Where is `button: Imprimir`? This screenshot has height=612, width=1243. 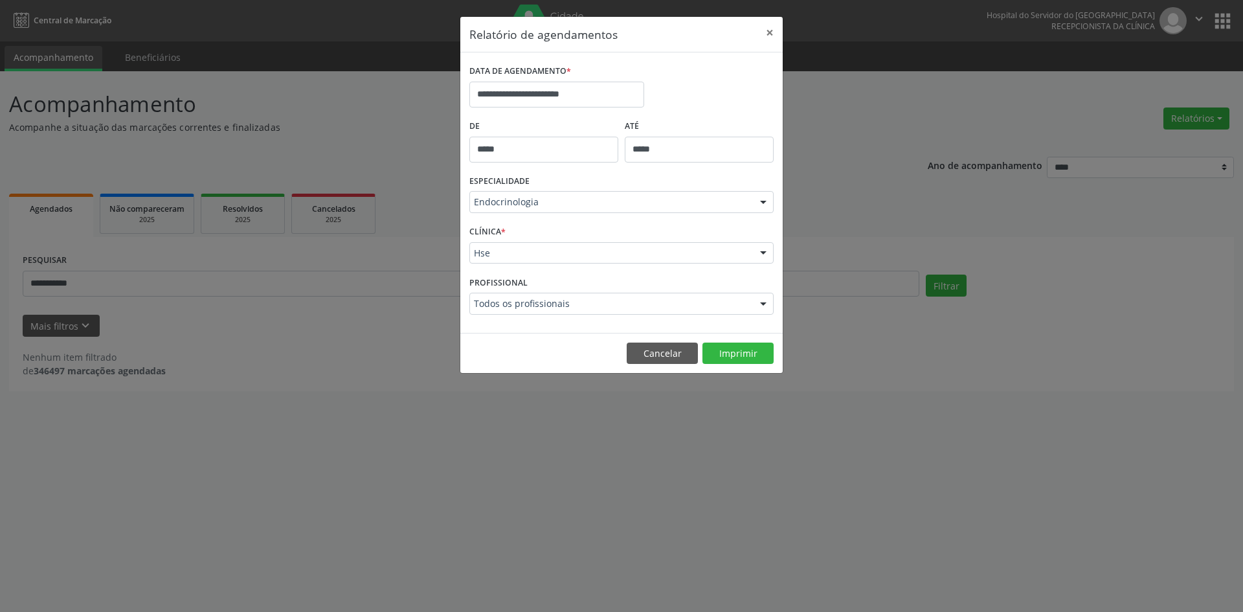 button: Imprimir is located at coordinates (738, 353).